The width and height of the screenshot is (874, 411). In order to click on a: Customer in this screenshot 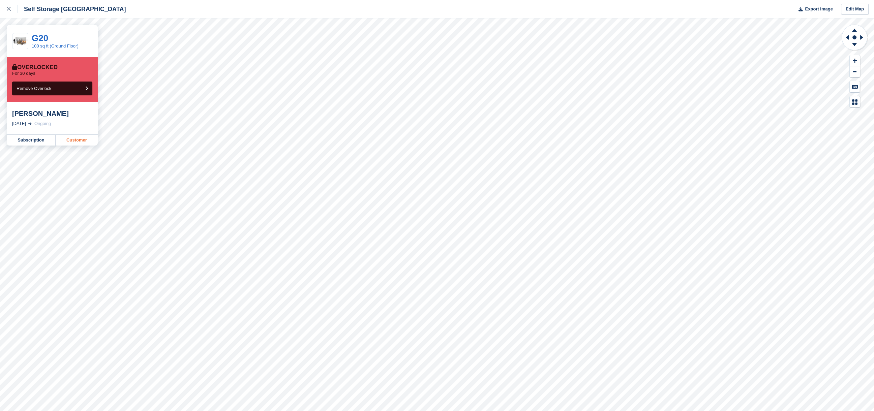, I will do `click(77, 140)`.